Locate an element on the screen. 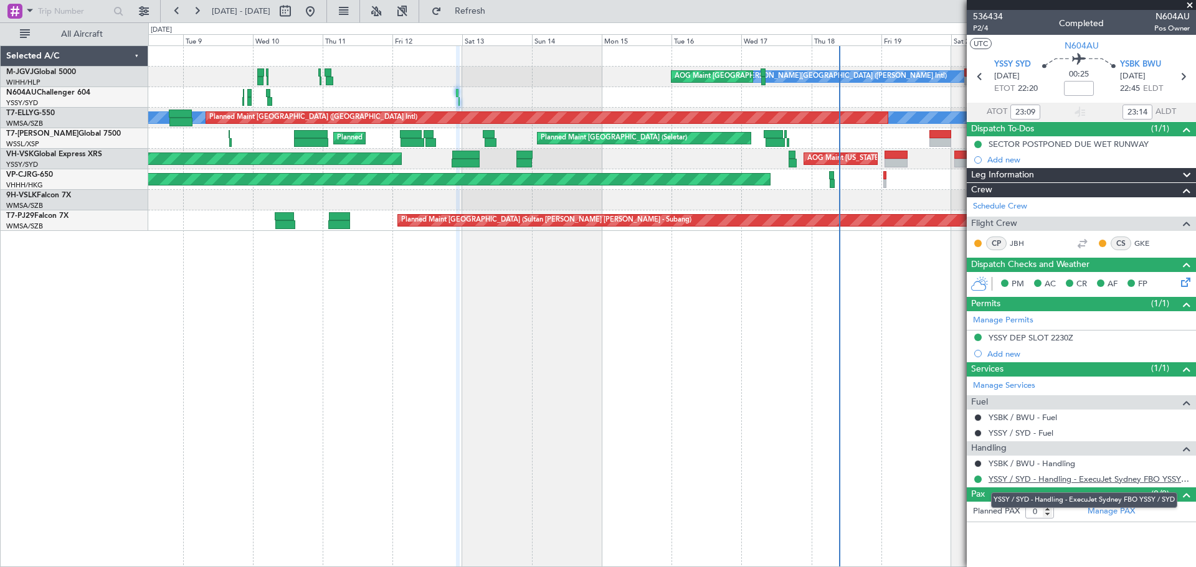  a: Manage Permits is located at coordinates (1003, 321).